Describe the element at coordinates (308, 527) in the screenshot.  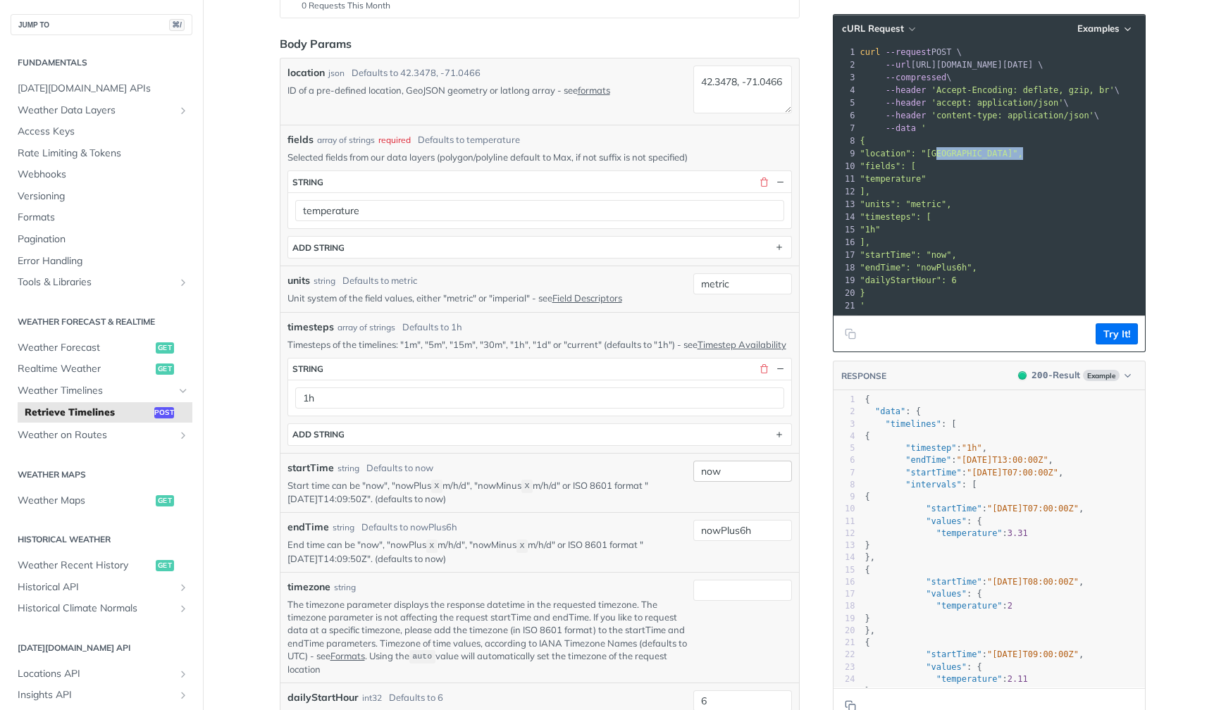
I see `label: endTime` at that location.